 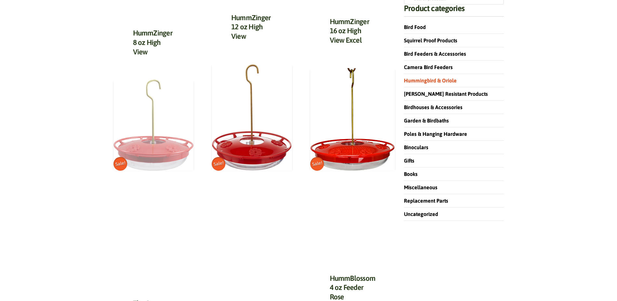 What do you see at coordinates (435, 54) in the screenshot?
I see `a: Bird Feeders & Accessories` at bounding box center [435, 54].